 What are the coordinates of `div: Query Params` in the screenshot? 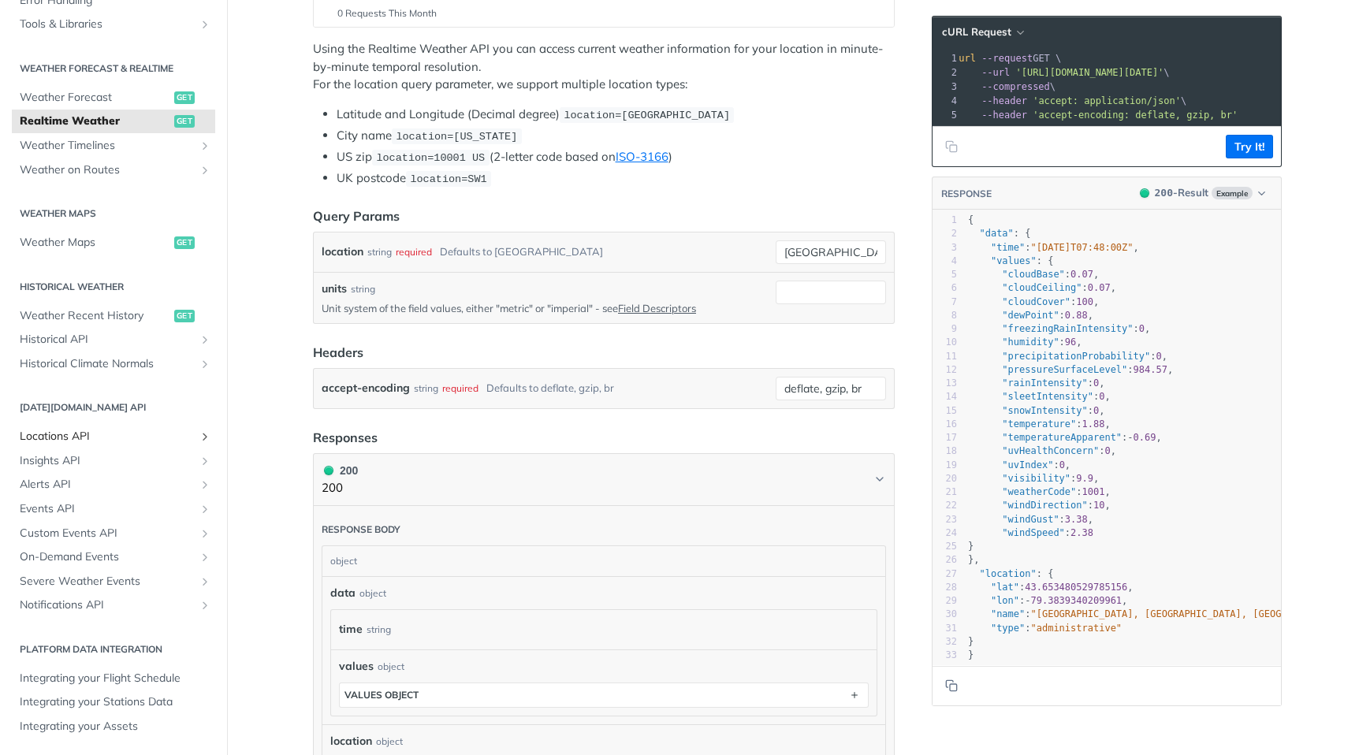 It's located at (356, 216).